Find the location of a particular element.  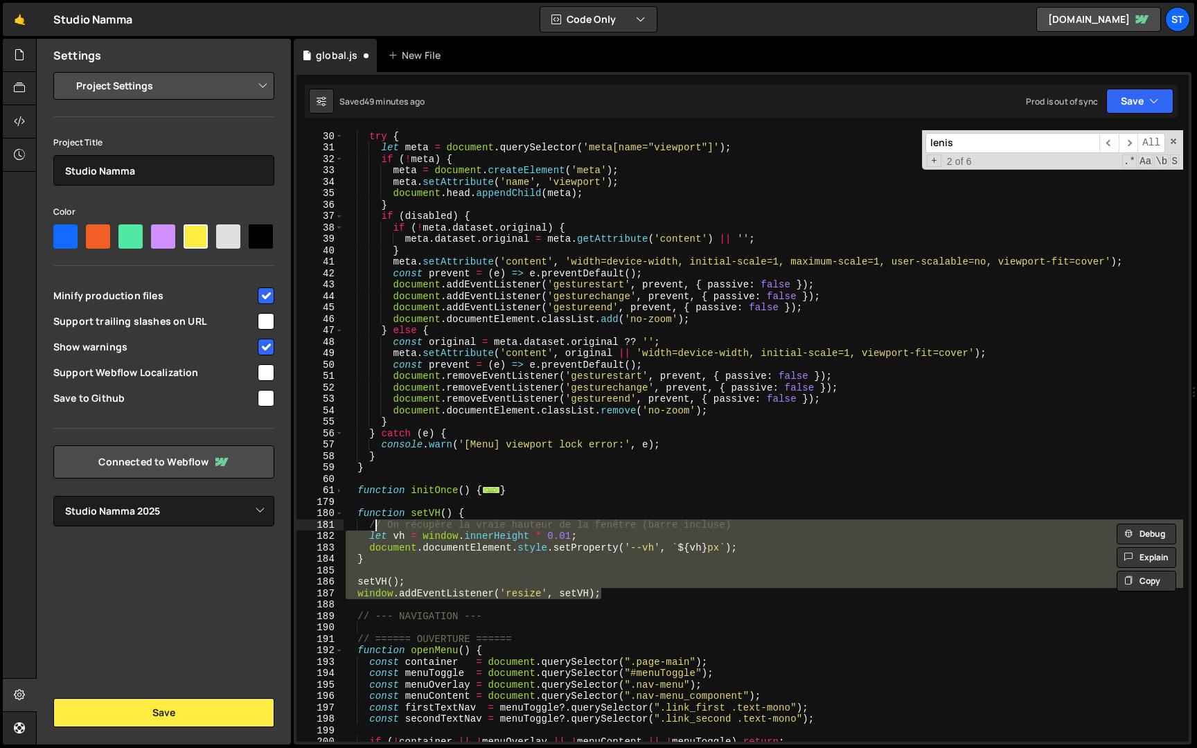

div: 32 is located at coordinates (320, 159).